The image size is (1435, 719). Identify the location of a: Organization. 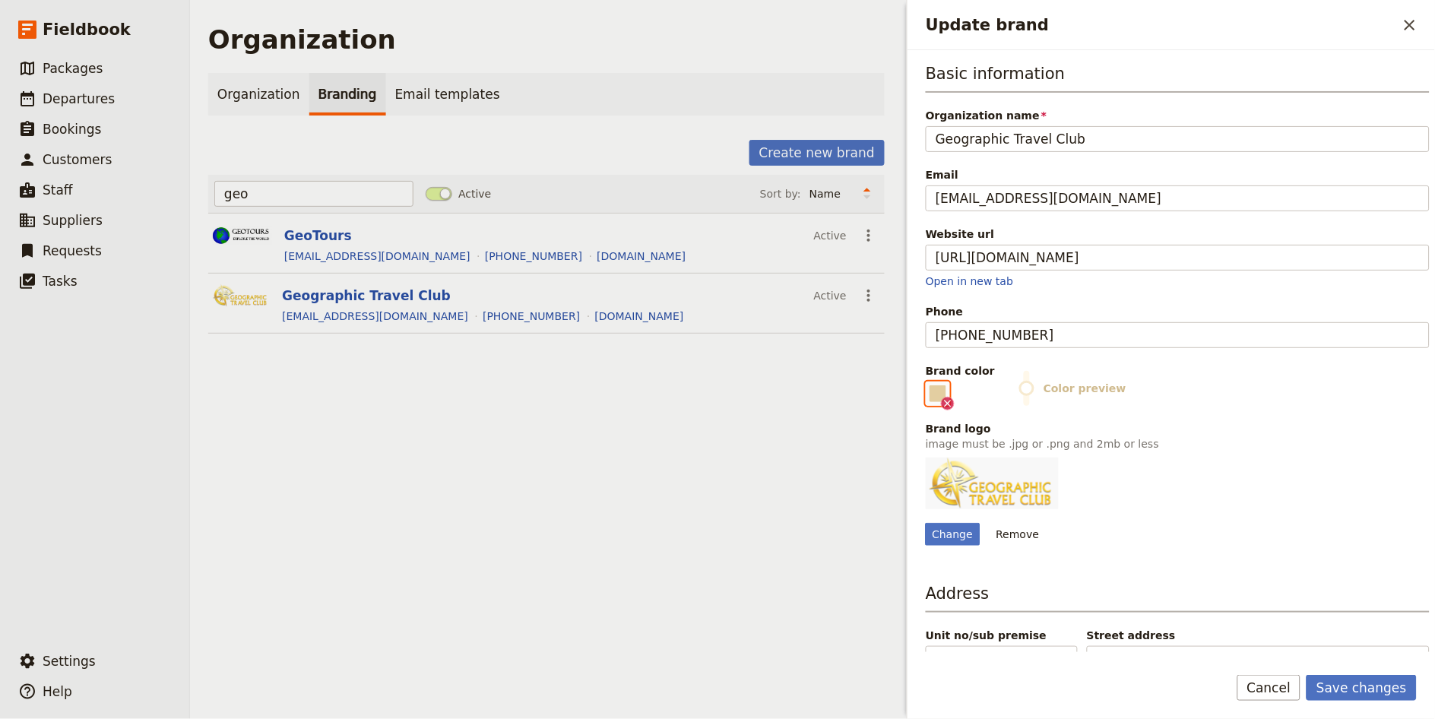
(258, 94).